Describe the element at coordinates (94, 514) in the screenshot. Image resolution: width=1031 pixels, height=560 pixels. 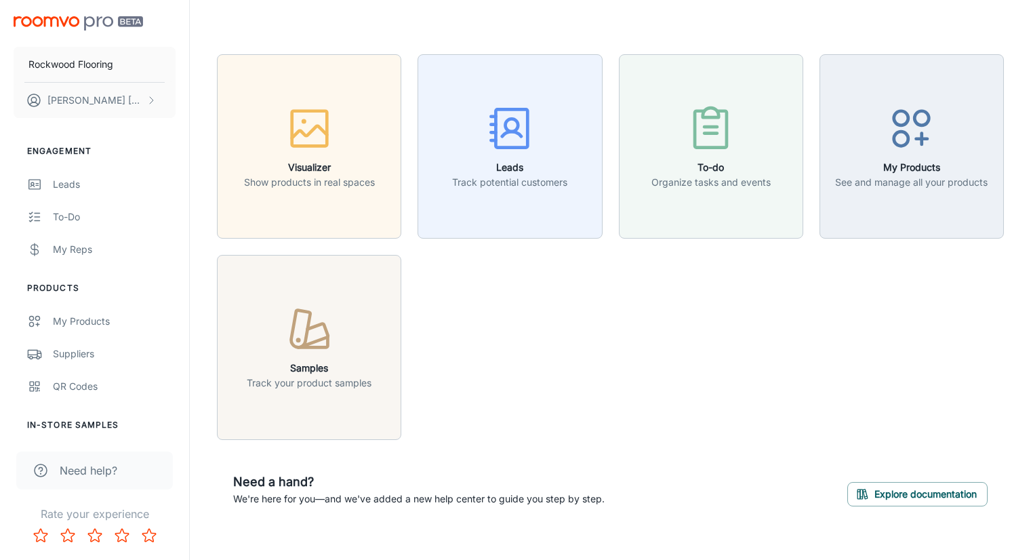
I see `p: Rate your experience` at that location.